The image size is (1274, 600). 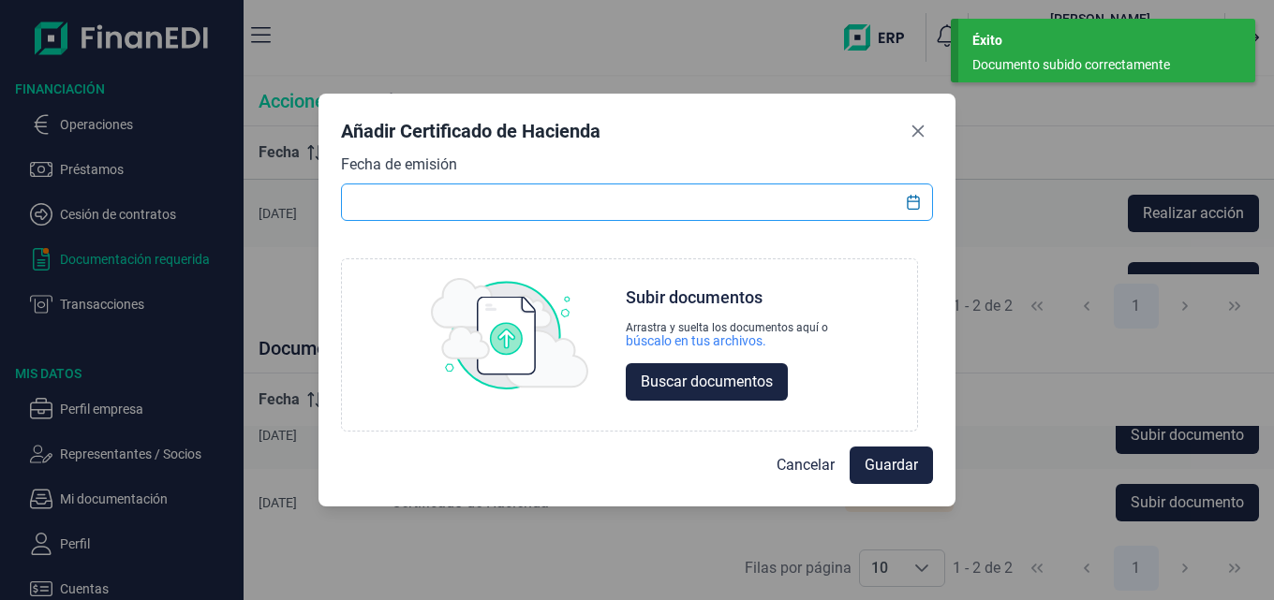 What do you see at coordinates (706, 382) in the screenshot?
I see `button: Buscar documentos` at bounding box center [706, 382].